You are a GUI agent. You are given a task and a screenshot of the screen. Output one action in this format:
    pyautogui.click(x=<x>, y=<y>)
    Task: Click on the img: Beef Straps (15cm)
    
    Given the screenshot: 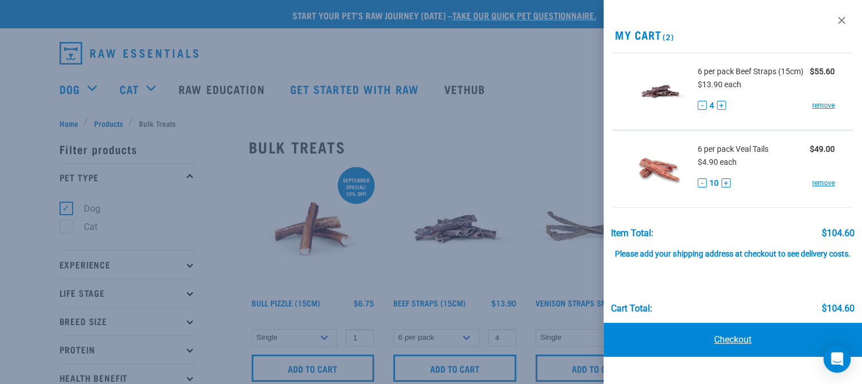 What is the action you would take?
    pyautogui.click(x=660, y=91)
    